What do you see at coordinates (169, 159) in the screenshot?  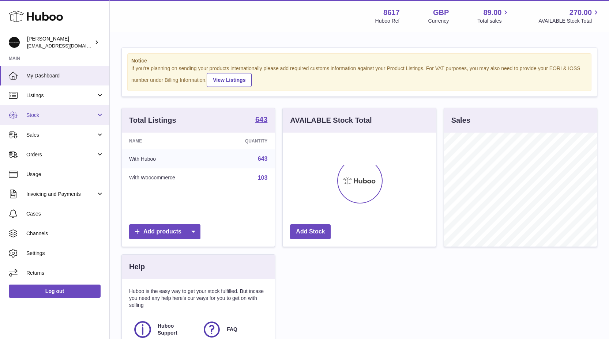 I see `td: With Huboo` at bounding box center [169, 159].